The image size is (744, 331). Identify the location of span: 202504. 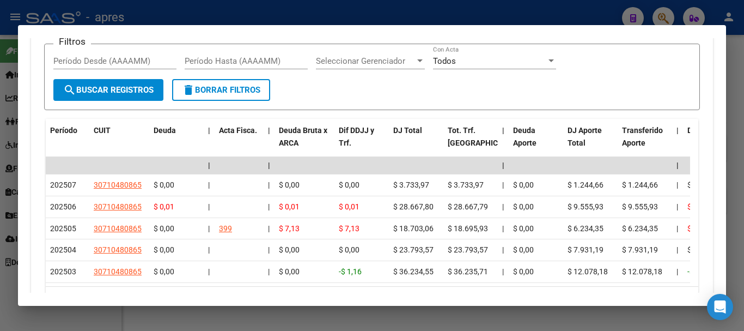
(63, 249).